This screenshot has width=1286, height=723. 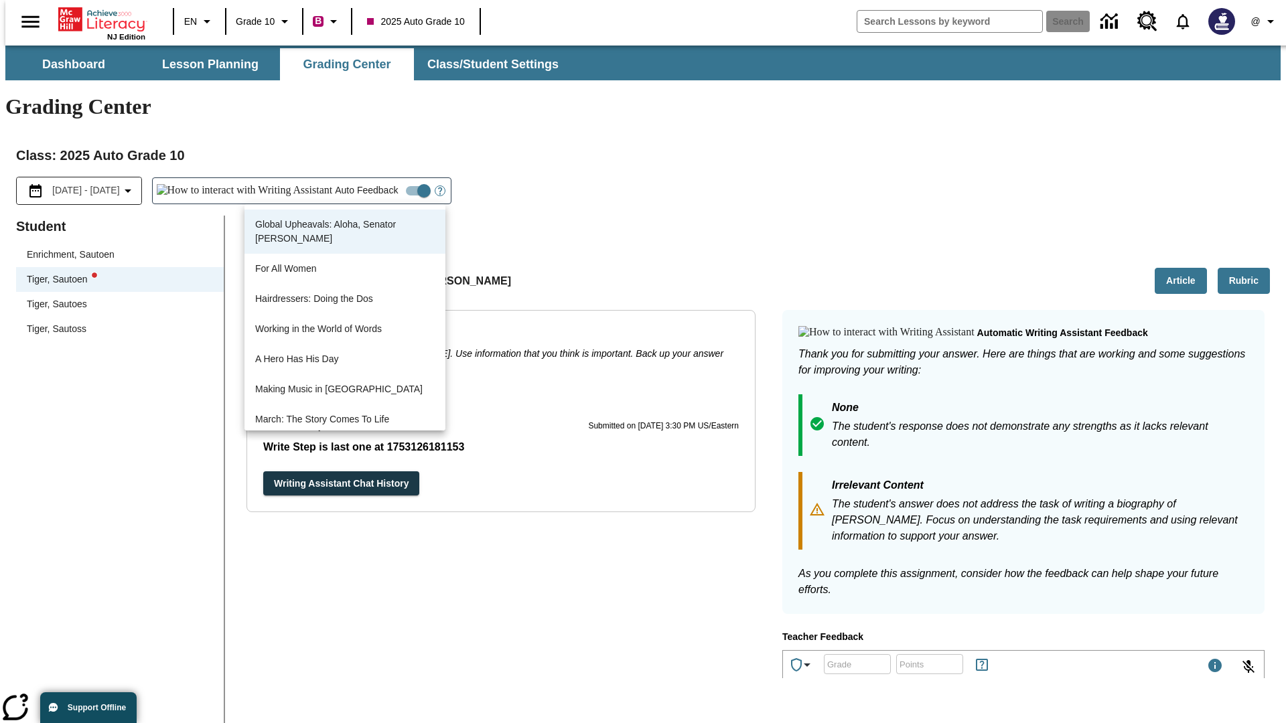 What do you see at coordinates (100, 17) in the screenshot?
I see `body: Type your response here.` at bounding box center [100, 17].